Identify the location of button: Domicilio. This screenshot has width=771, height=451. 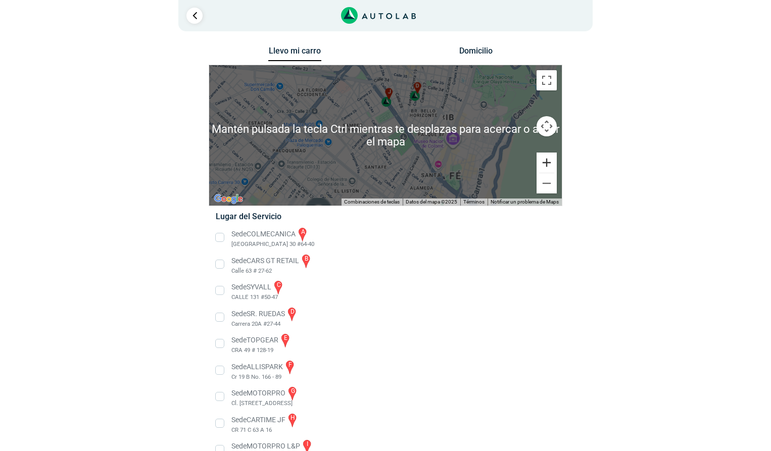
(476, 53).